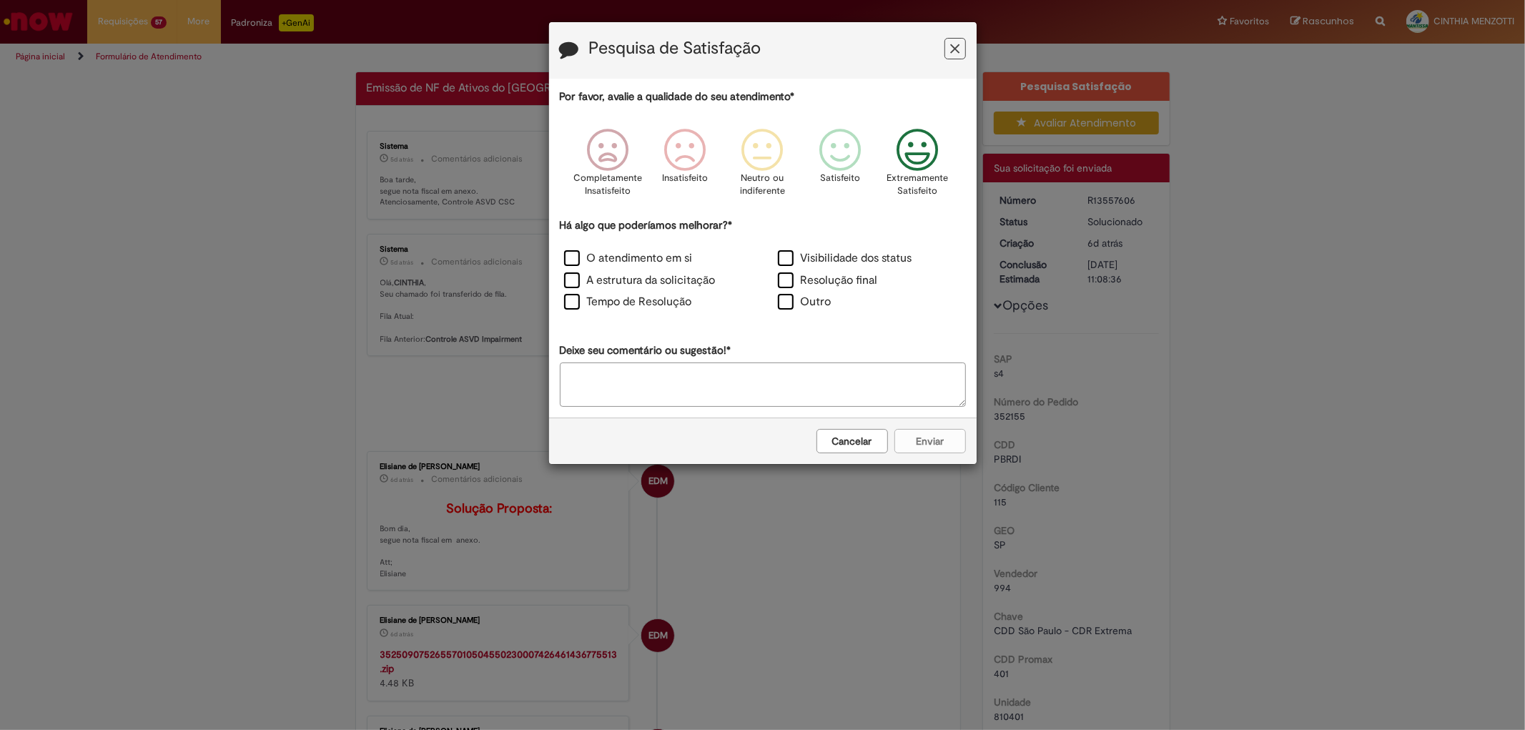 The height and width of the screenshot is (730, 1525). What do you see at coordinates (608, 184) in the screenshot?
I see `p: Completamente Insatisfeito` at bounding box center [608, 184].